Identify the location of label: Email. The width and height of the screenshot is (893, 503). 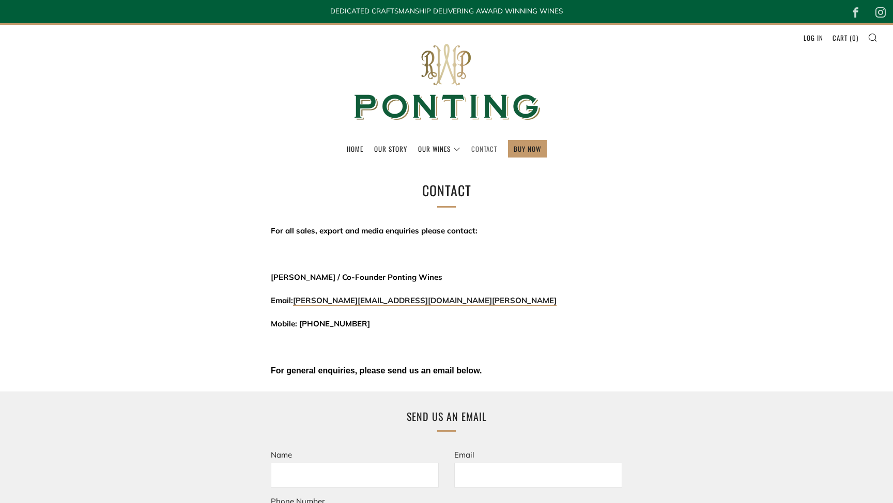
(464, 455).